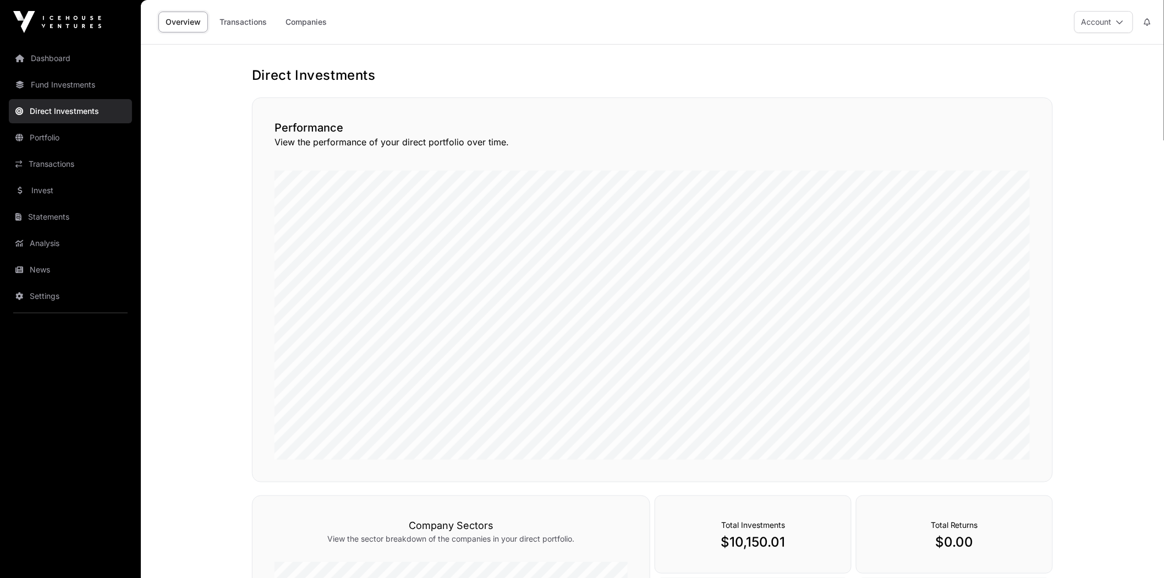 The width and height of the screenshot is (1164, 578). I want to click on a: Analysis, so click(70, 243).